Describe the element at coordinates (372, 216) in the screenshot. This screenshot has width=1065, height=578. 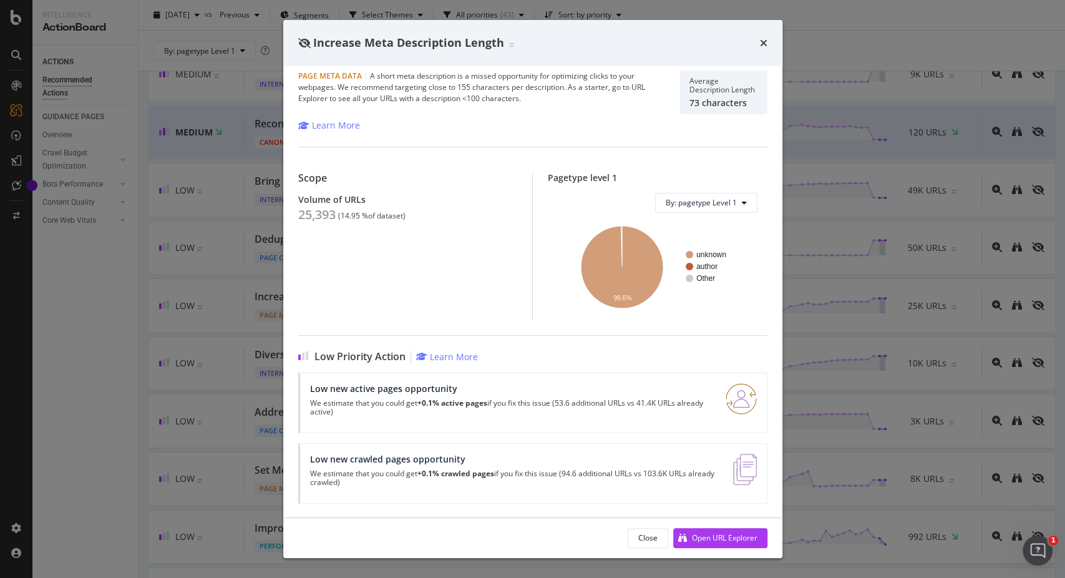
I see `div: ( 14.95 % of dataset )` at that location.